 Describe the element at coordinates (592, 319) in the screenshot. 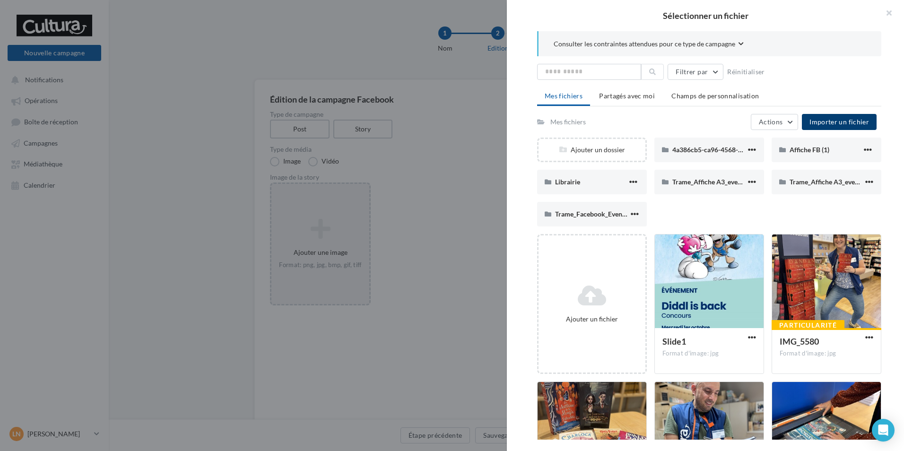

I see `div: Ajouter un fichier` at that location.